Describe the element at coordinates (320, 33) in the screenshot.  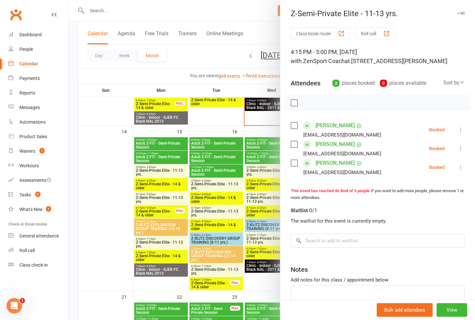
I see `button: Class kiosk mode` at that location.